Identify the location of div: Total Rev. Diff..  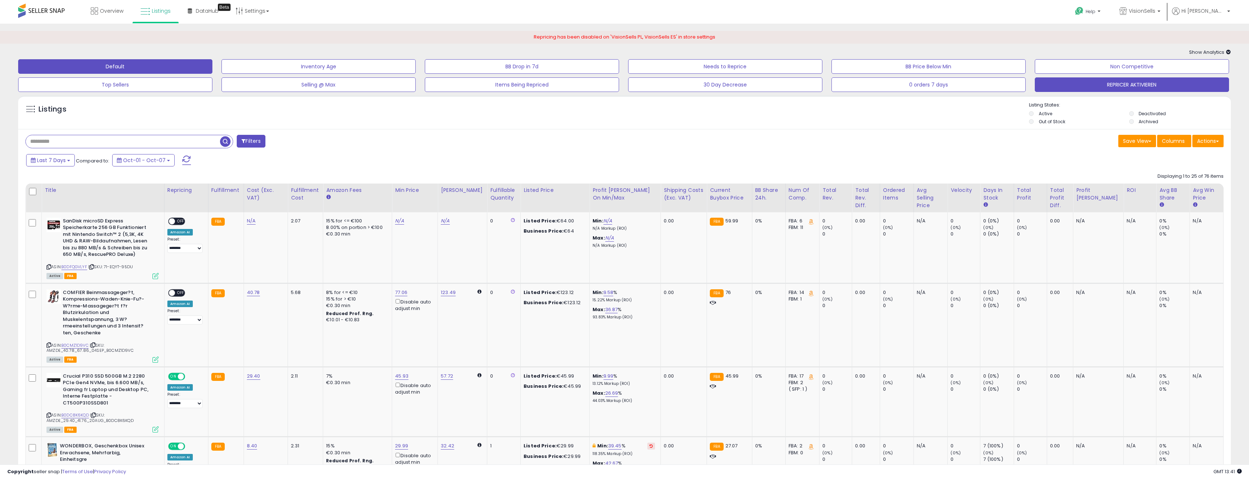
(866, 198).